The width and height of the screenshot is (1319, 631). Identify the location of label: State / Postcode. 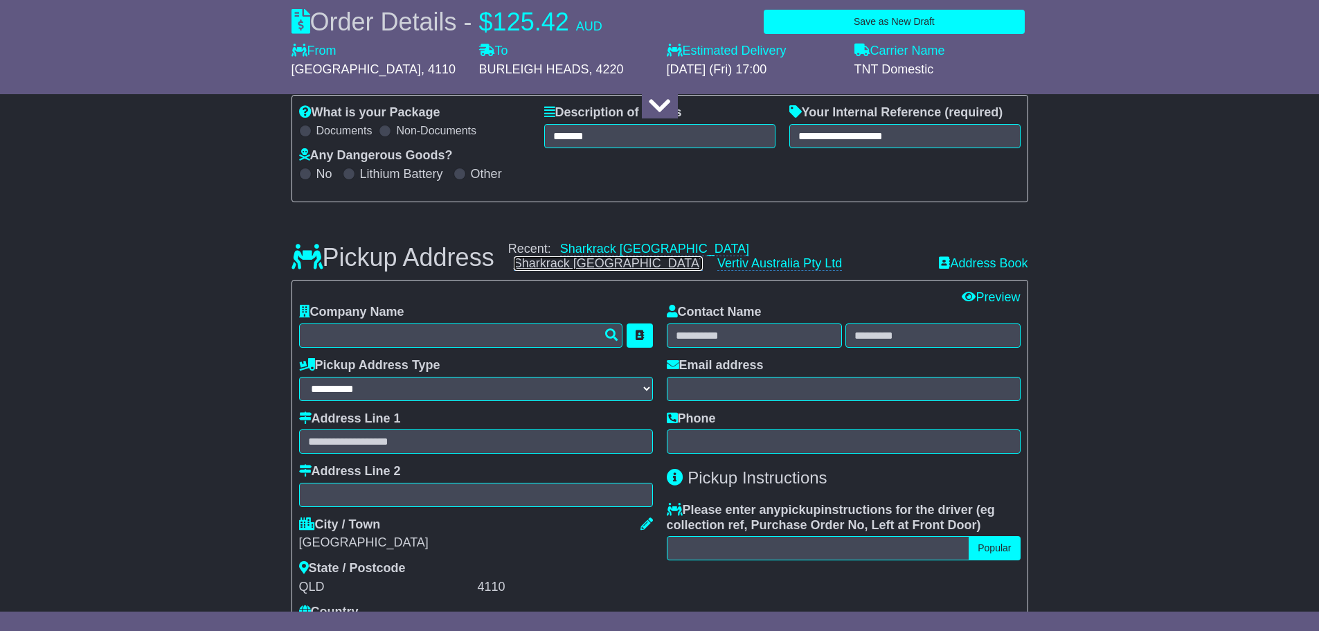
(352, 568).